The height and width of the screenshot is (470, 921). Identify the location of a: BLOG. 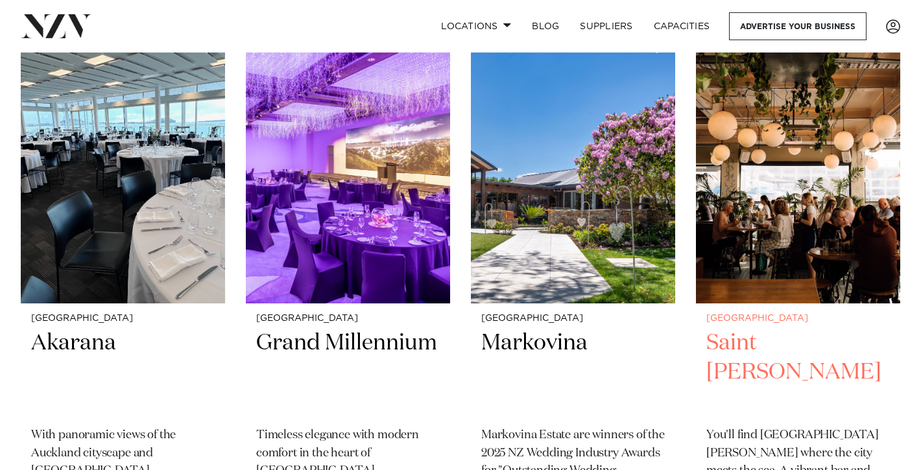
(545, 26).